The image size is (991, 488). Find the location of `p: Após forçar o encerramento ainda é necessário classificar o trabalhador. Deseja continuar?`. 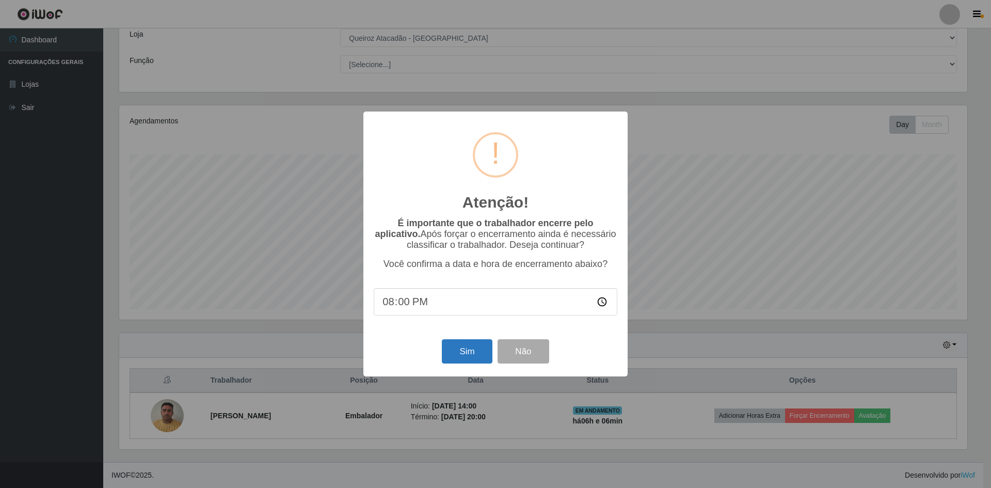

p: Após forçar o encerramento ainda é necessário classificar o trabalhador. Deseja continuar? is located at coordinates (496, 234).